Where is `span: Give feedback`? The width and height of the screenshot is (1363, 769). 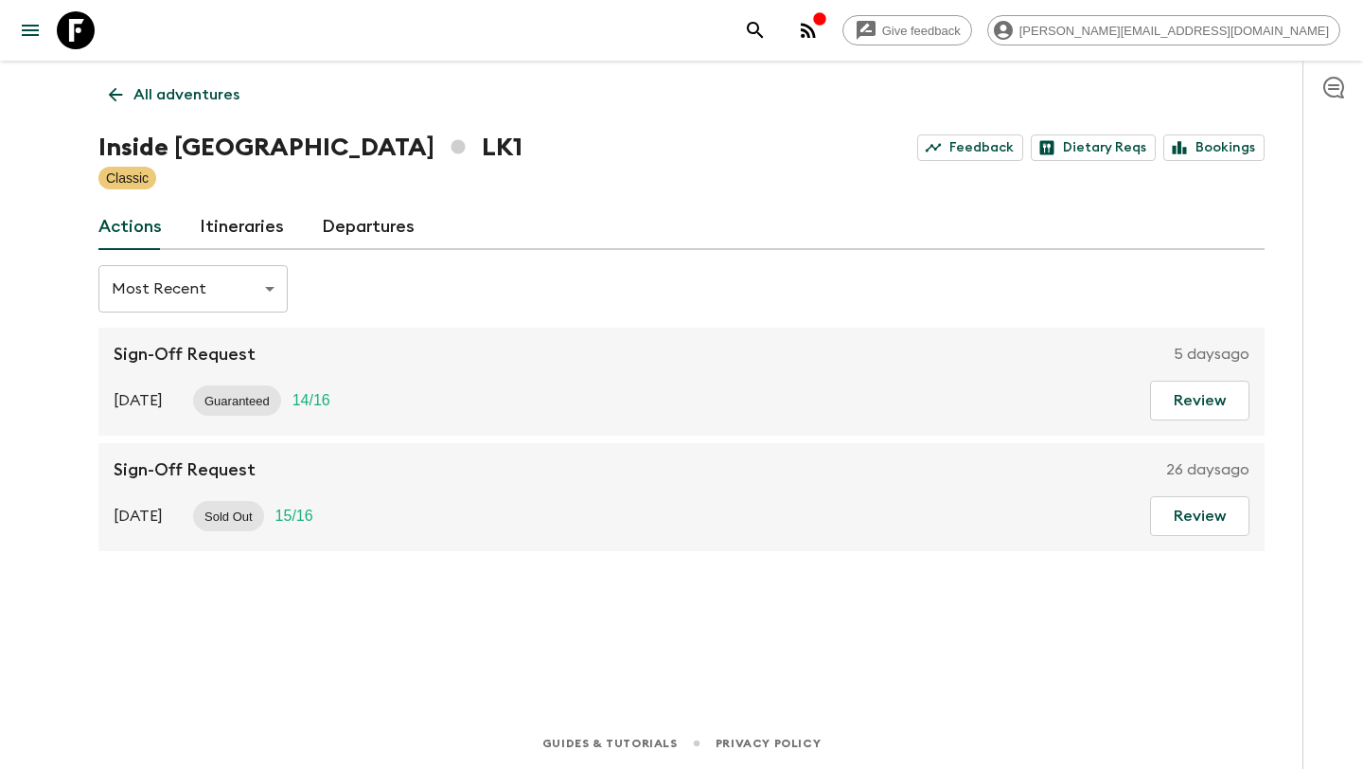
span: Give feedback is located at coordinates (921, 30).